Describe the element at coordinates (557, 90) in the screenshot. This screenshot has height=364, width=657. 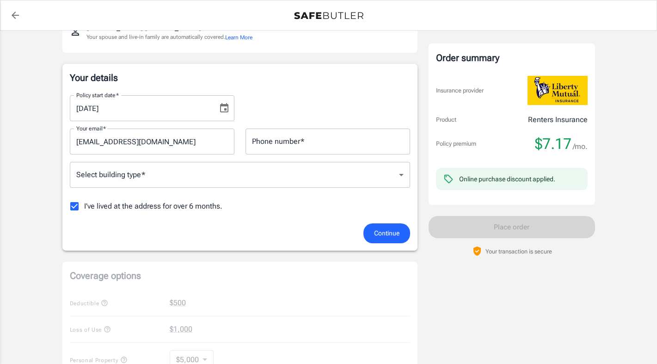
I see `img: Liberty Mutual` at that location.